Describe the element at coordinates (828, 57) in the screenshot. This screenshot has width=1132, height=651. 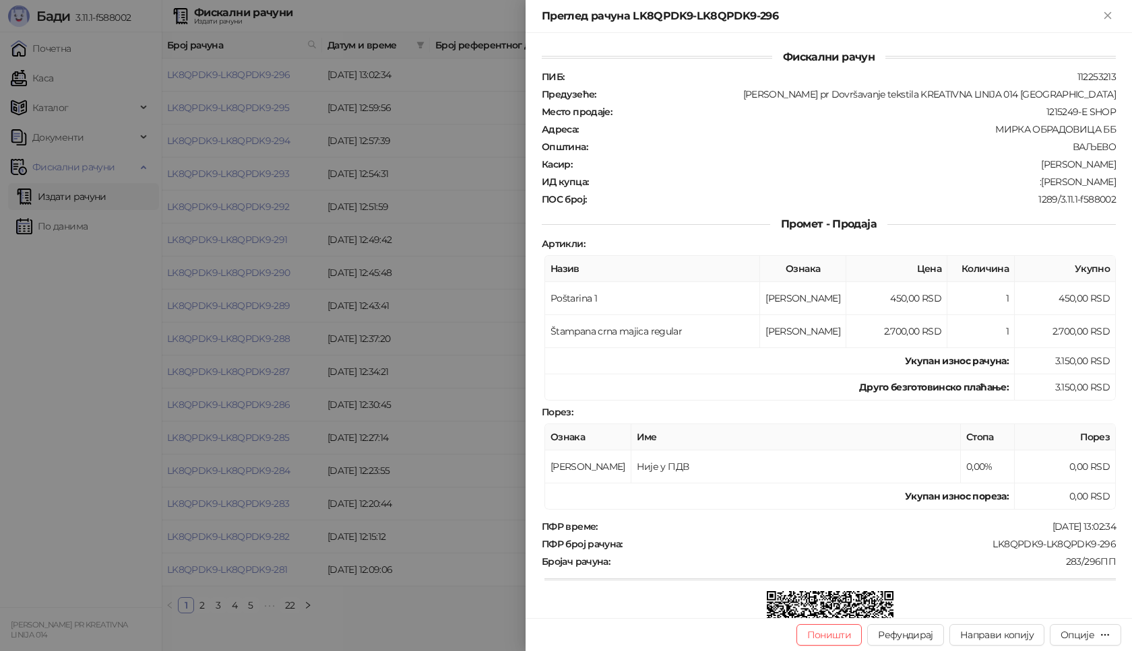
I see `span: Фискални рачун` at that location.